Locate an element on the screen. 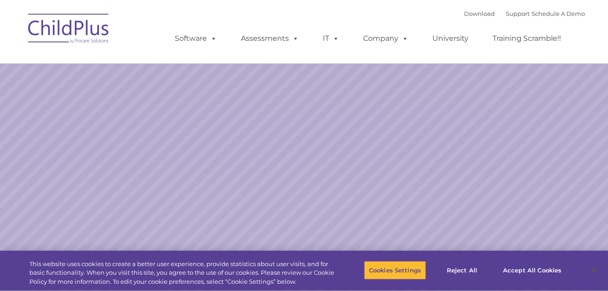 The image size is (608, 291). a: Download is located at coordinates (479, 14).